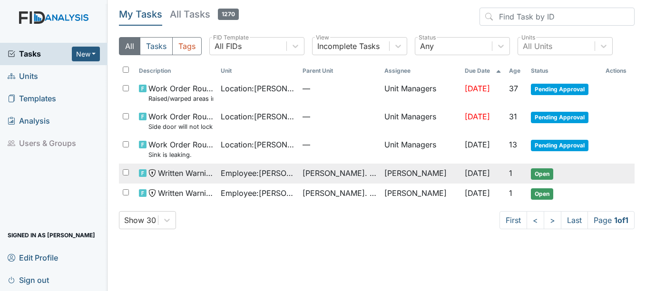 The image size is (646, 291). I want to click on span: Edit Profile, so click(33, 257).